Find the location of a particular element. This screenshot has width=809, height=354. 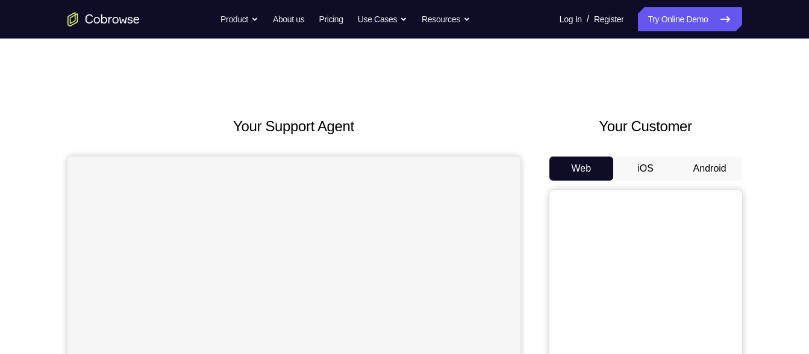

h2: Your Support Agent is located at coordinates (294, 126).